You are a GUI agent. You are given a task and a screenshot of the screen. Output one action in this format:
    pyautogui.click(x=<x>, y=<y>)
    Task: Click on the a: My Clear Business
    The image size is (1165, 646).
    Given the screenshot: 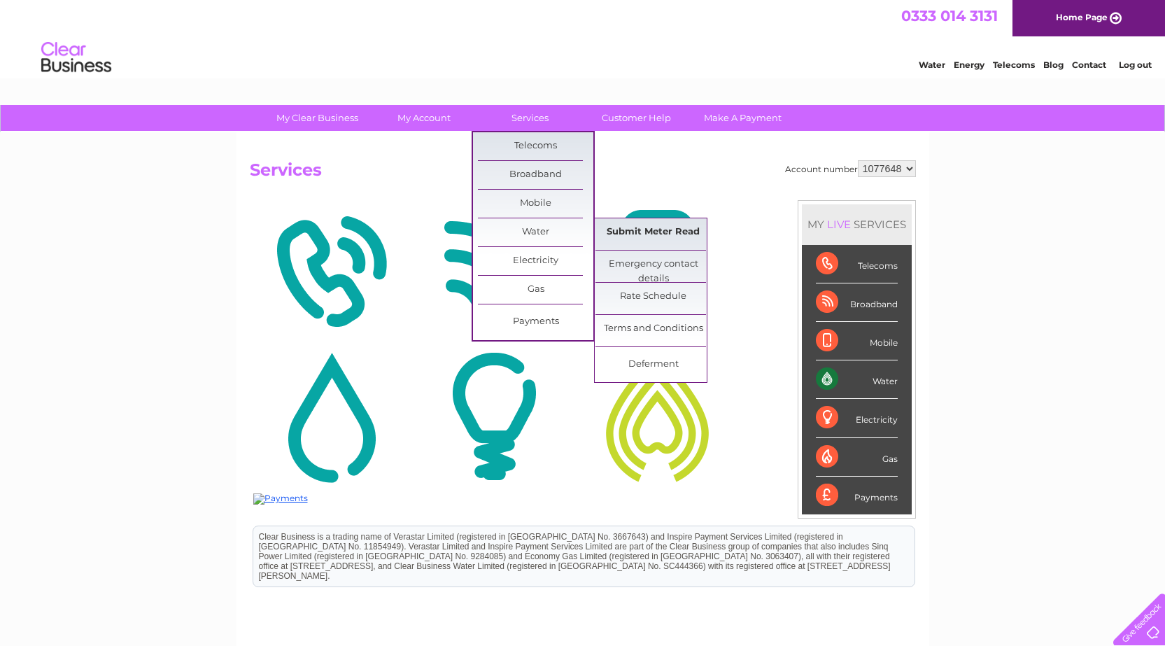 What is the action you would take?
    pyautogui.click(x=317, y=118)
    